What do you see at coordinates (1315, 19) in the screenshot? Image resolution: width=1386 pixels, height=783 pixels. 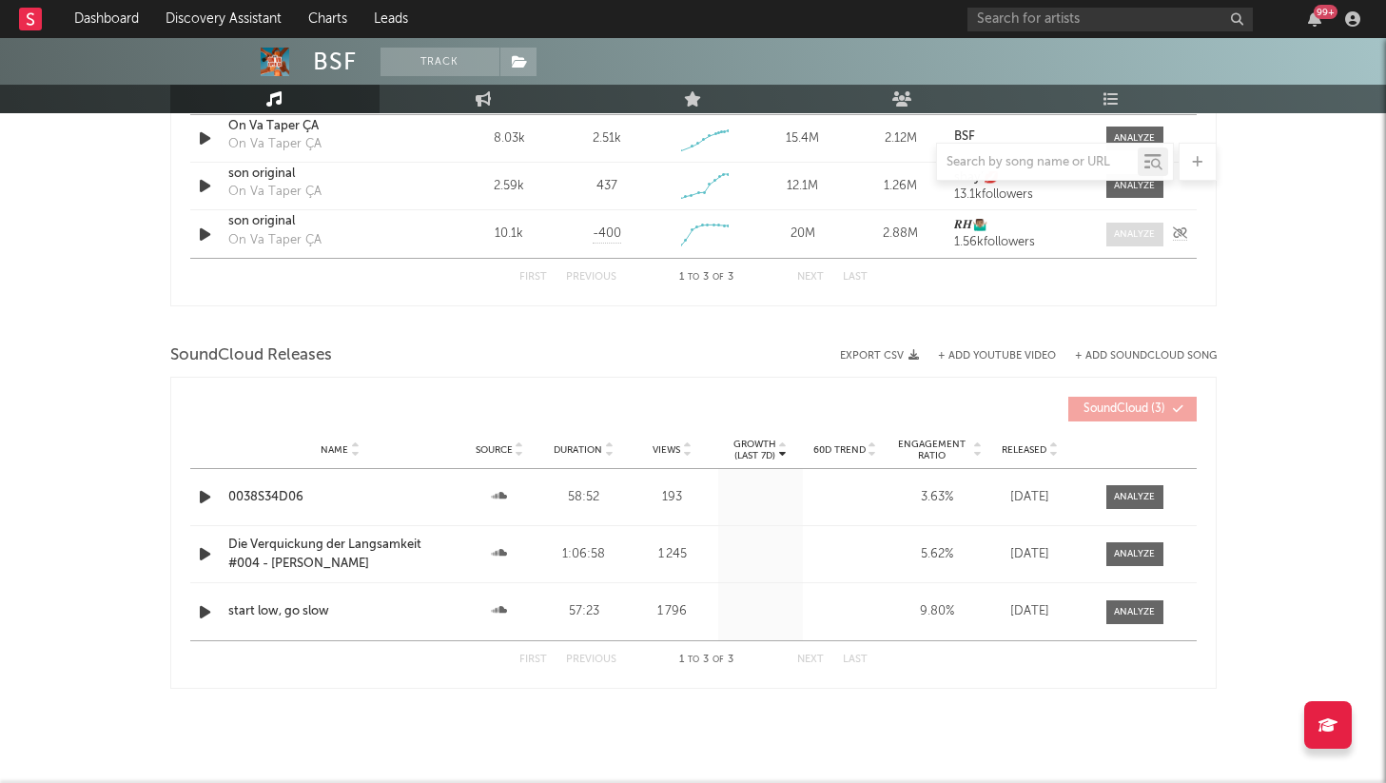 I see `button: 99+` at bounding box center [1315, 19].